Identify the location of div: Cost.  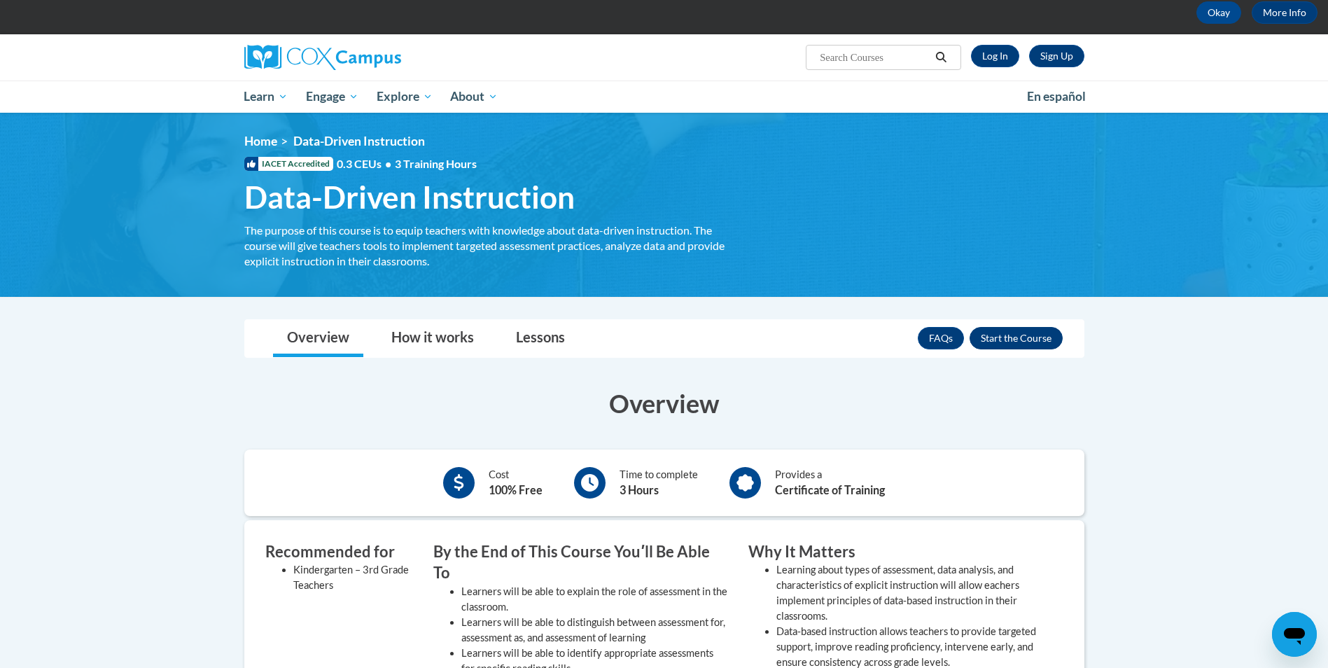
(515, 482).